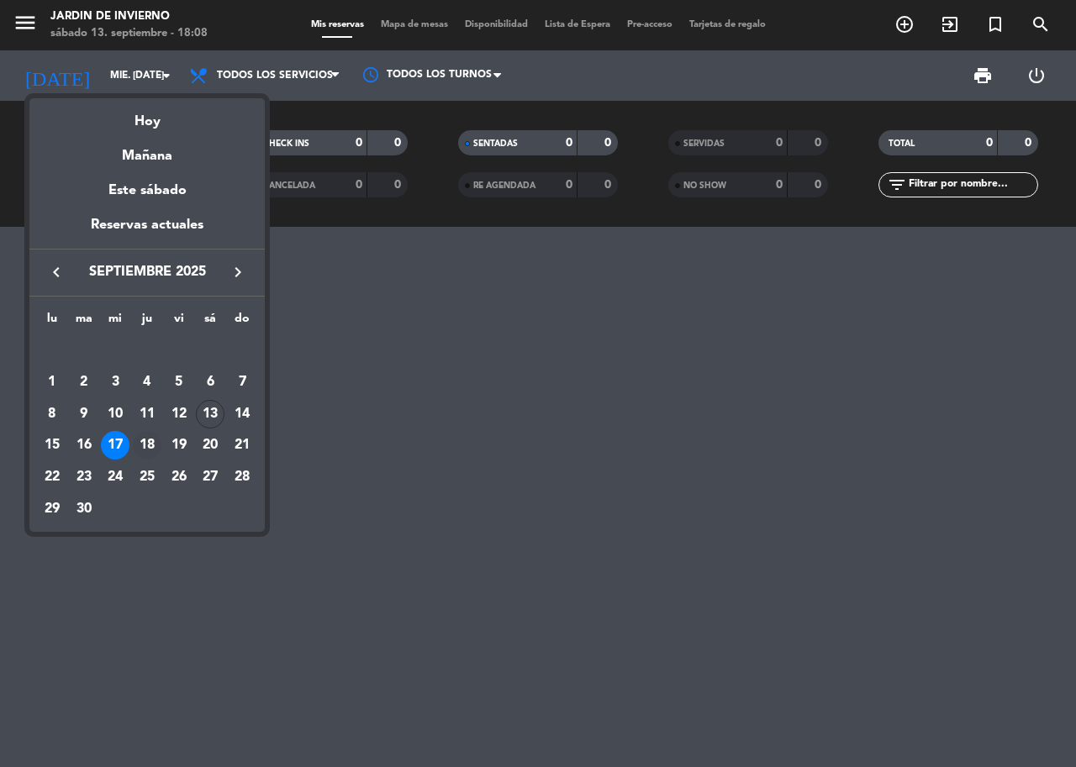 The width and height of the screenshot is (1076, 767). What do you see at coordinates (84, 477) in the screenshot?
I see `td: 23 de septiembre de 2025` at bounding box center [84, 477].